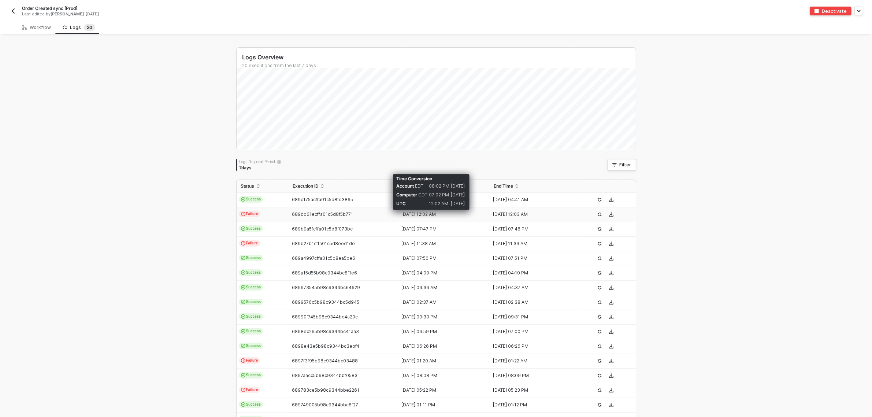 This screenshot has height=417, width=872. I want to click on div: Workflow, so click(37, 27).